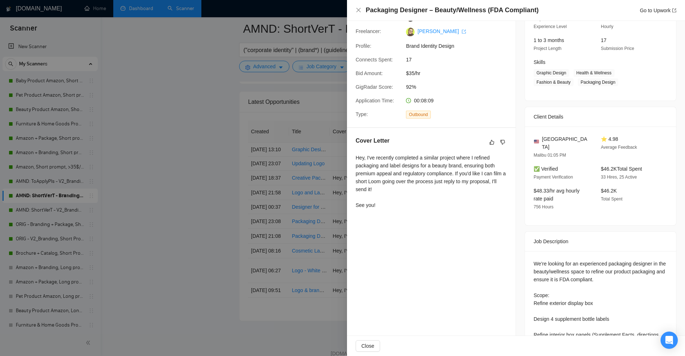 This screenshot has width=685, height=356. I want to click on span: Malibu 01:05 PM, so click(550, 155).